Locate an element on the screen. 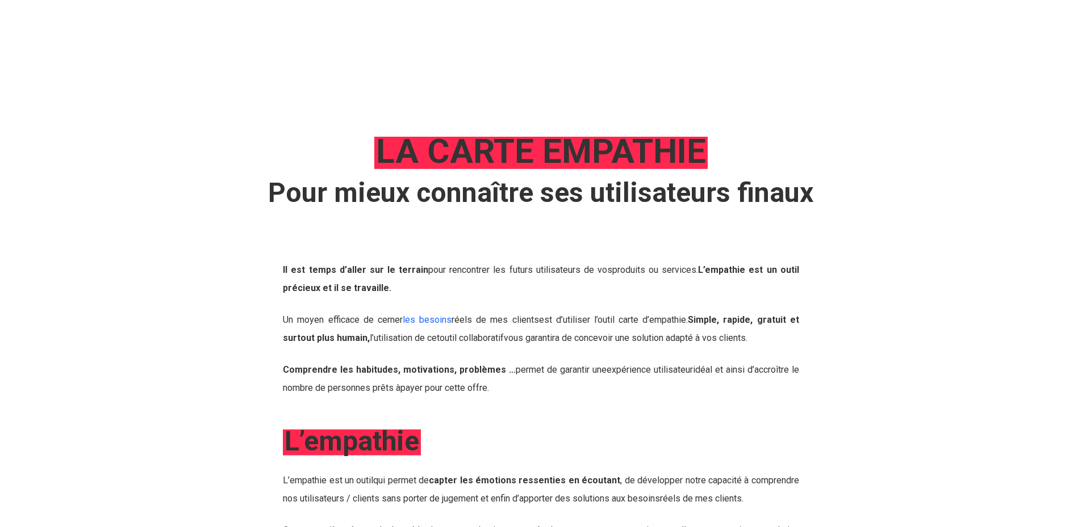 The height and width of the screenshot is (527, 1082). span: est d’utiliser l’outil carte d’empathie. is located at coordinates (613, 320).